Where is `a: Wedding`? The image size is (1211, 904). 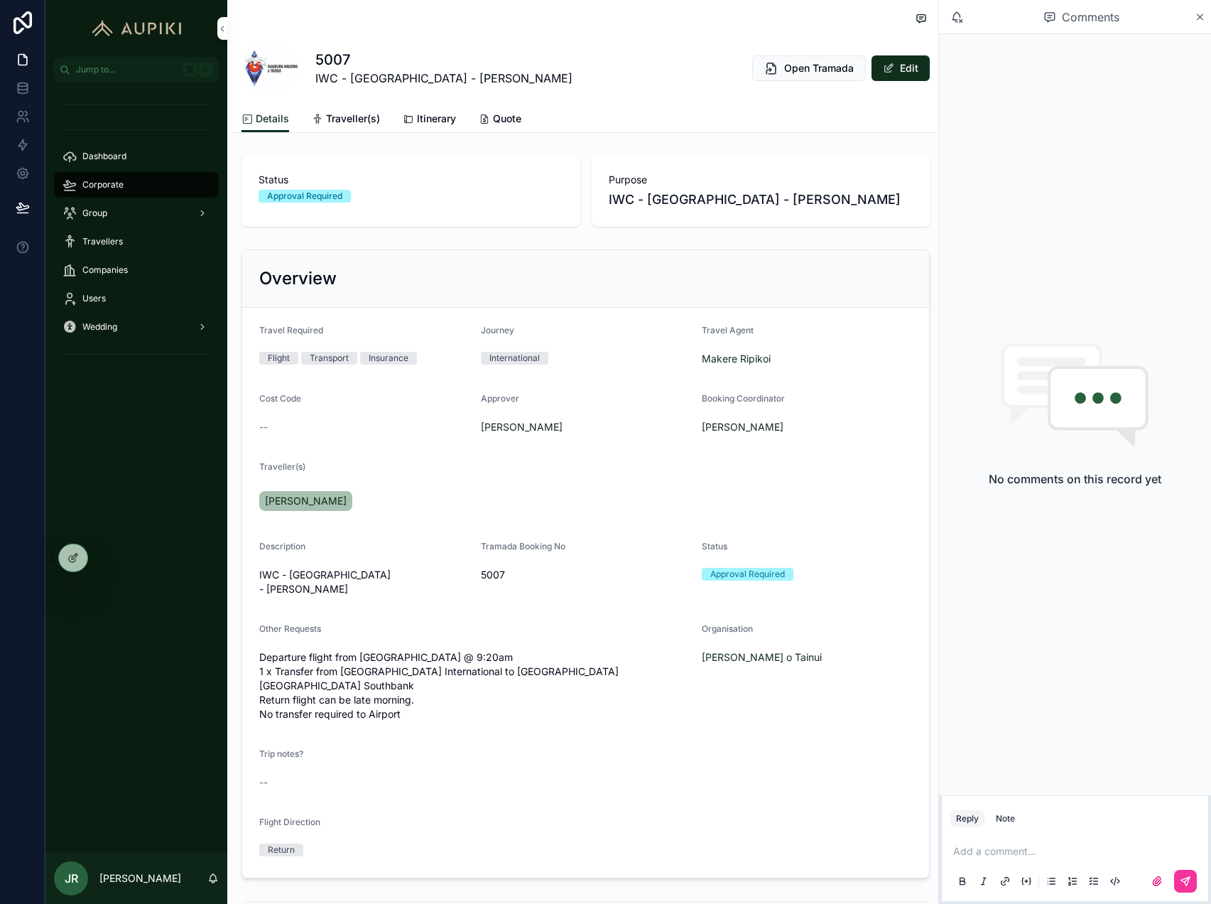 a: Wedding is located at coordinates (136, 327).